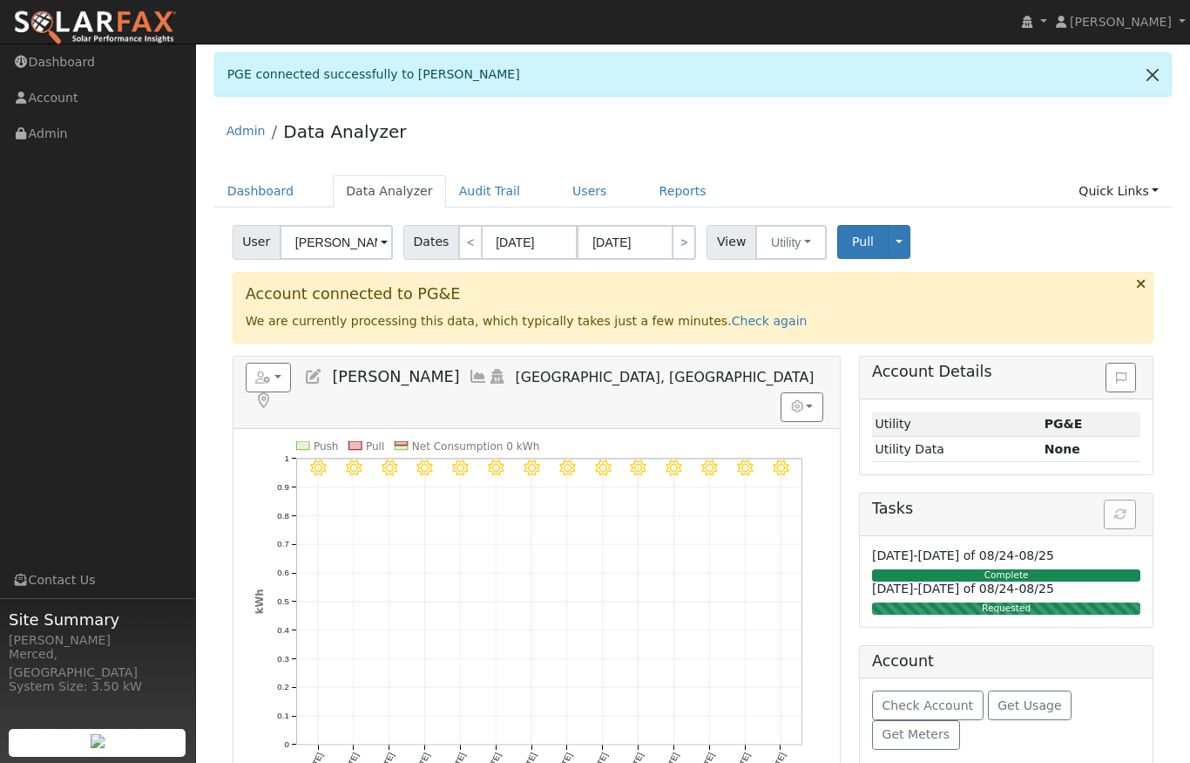 The image size is (1190, 763). What do you see at coordinates (375, 445) in the screenshot?
I see `text: Pull` at bounding box center [375, 445].